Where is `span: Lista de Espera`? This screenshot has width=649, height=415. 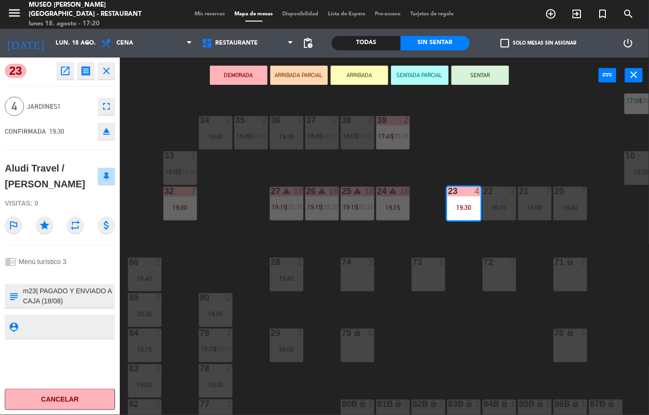
span: Lista de Espera is located at coordinates (347, 14).